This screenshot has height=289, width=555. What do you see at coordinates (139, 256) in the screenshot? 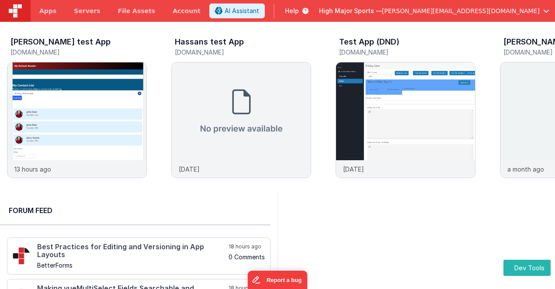
I see `a: Best Practices for Editing and Versioning in App Layouts BetterForms 18 hours ago 0 Comments` at bounding box center [139, 256].